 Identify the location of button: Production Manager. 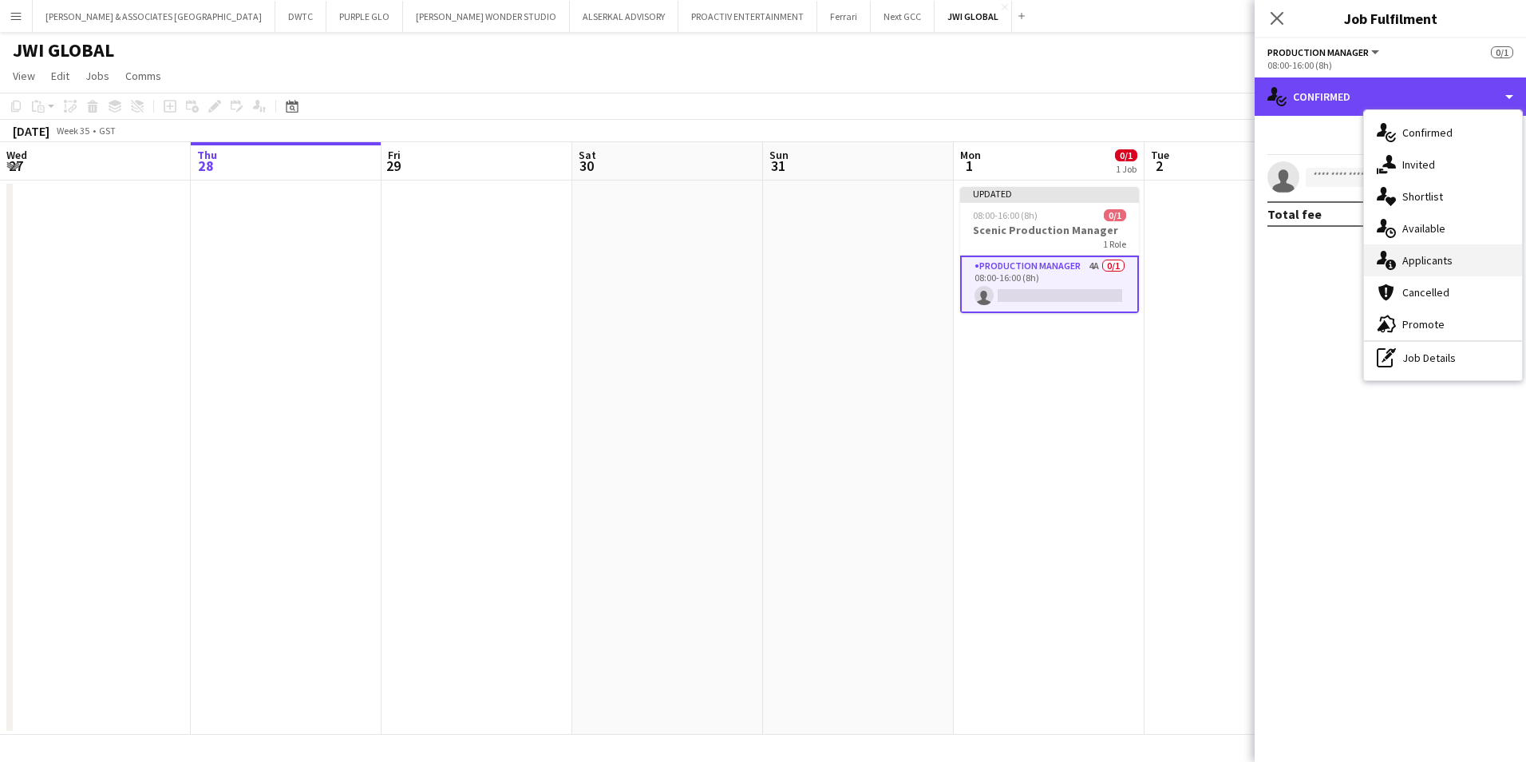
(1324, 52).